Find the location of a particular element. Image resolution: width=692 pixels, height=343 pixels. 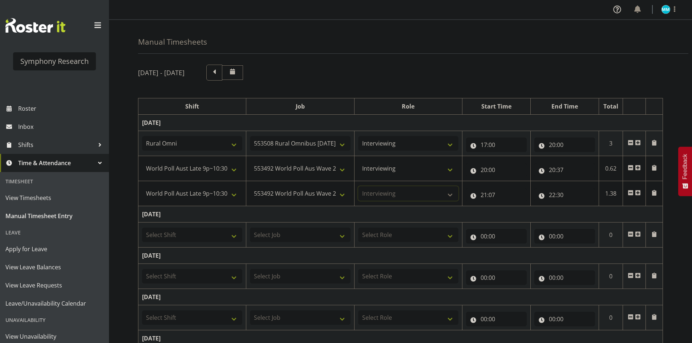

a: View Timesheets is located at coordinates (54, 198).